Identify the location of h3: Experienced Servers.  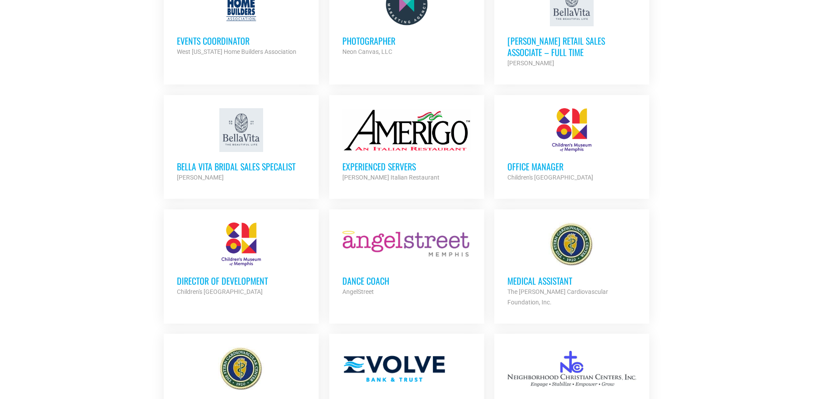
(406, 166).